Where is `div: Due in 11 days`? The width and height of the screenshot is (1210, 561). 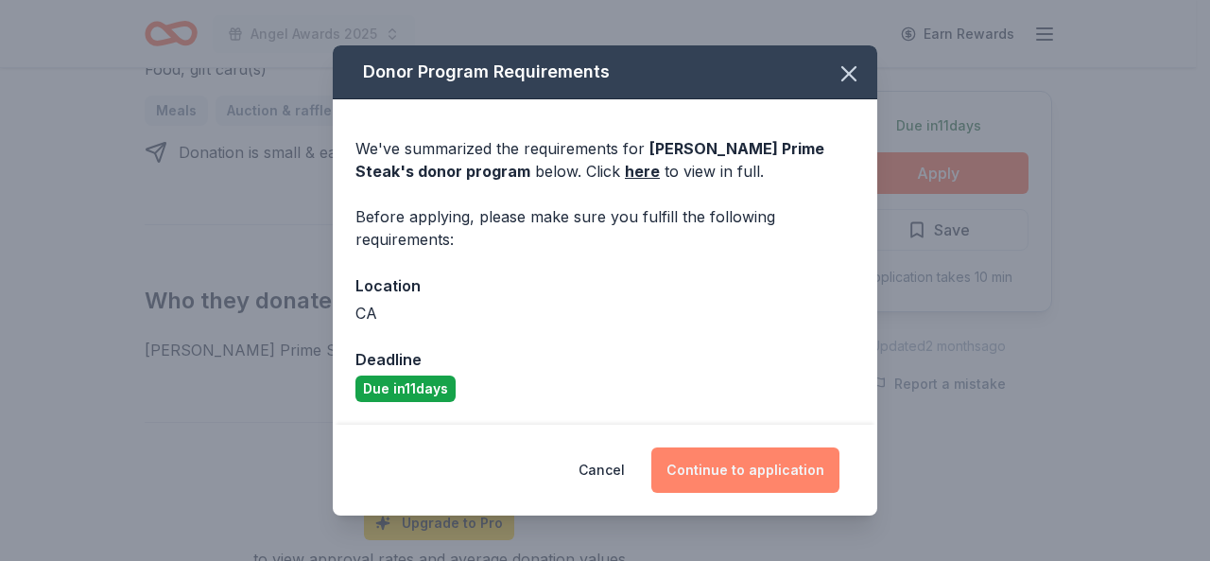
div: Due in 11 days is located at coordinates (406, 389).